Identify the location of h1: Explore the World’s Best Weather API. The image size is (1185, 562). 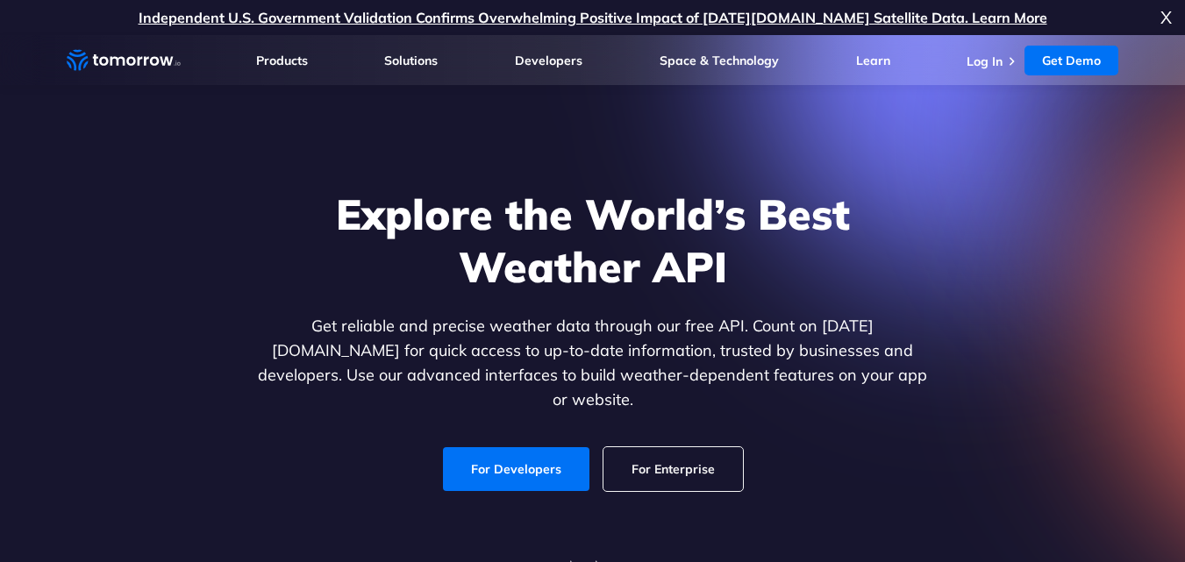
(593, 240).